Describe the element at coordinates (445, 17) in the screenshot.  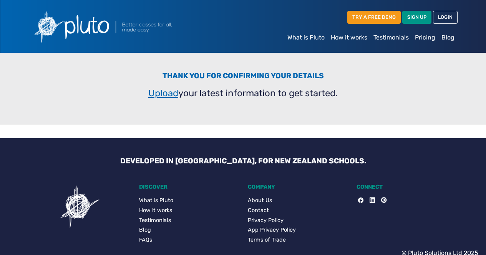
I see `a: LOGIN` at that location.